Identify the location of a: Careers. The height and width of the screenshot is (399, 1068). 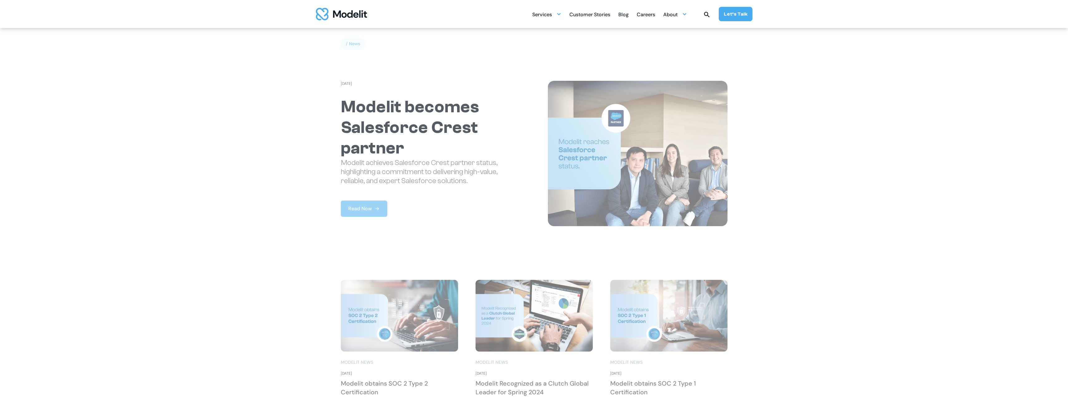
(646, 14).